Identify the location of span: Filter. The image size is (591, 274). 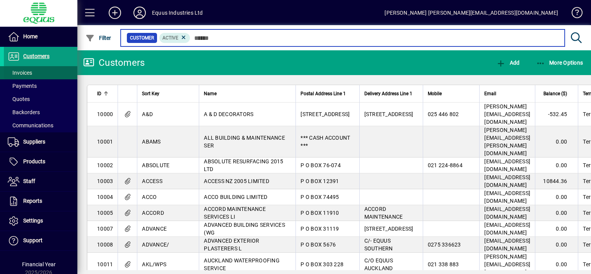
(98, 38).